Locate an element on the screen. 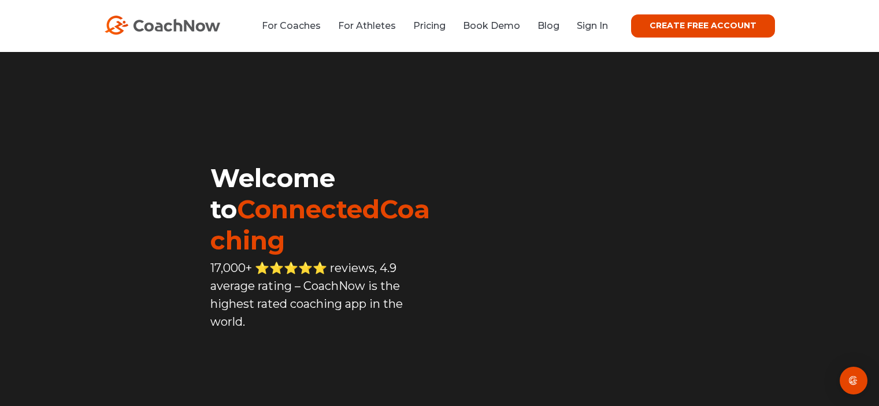  a: Pricing is located at coordinates (429, 25).